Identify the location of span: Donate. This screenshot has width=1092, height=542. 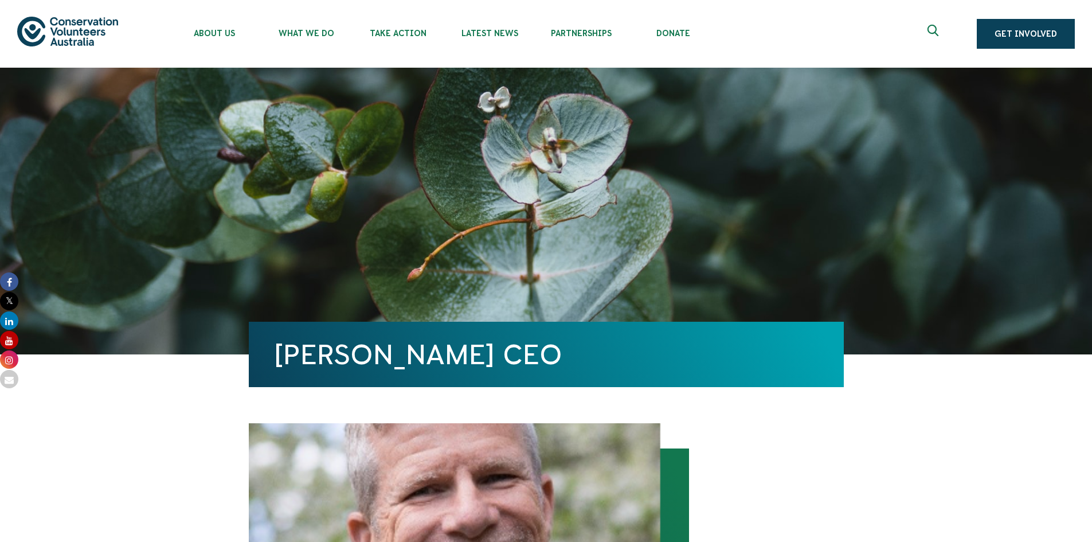
(673, 33).